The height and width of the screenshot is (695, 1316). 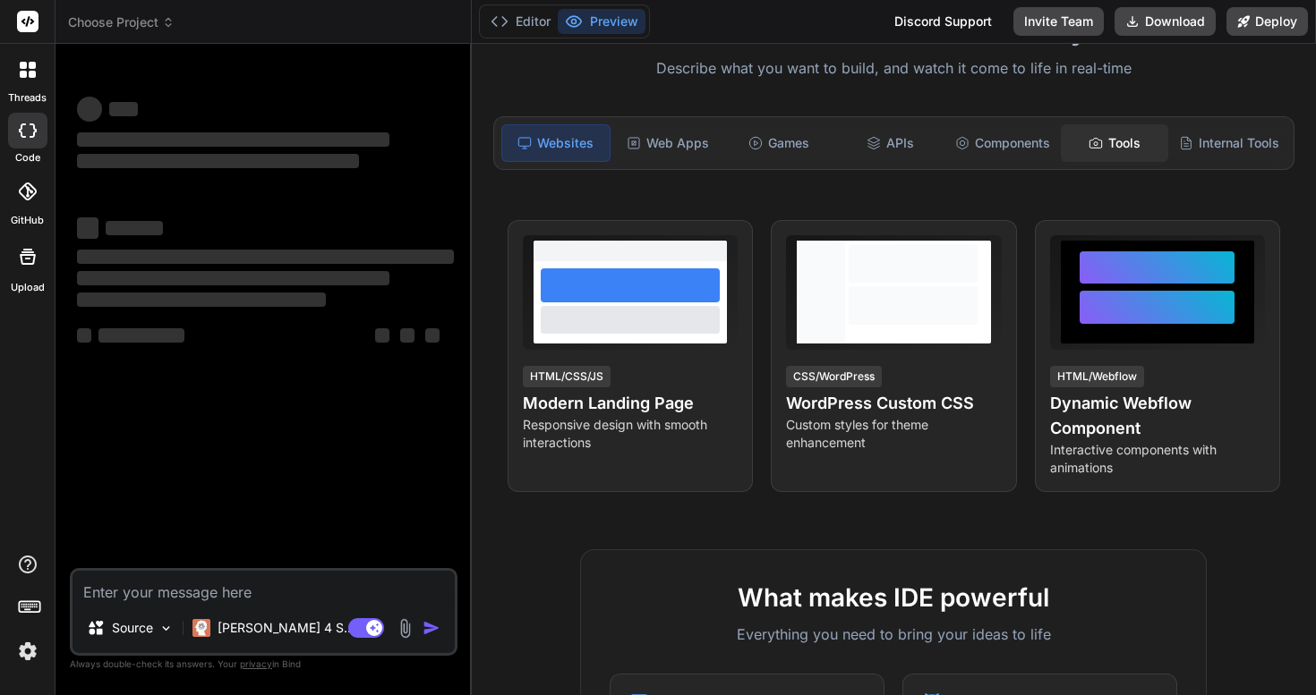 What do you see at coordinates (1002, 143) in the screenshot?
I see `div: Components` at bounding box center [1002, 143].